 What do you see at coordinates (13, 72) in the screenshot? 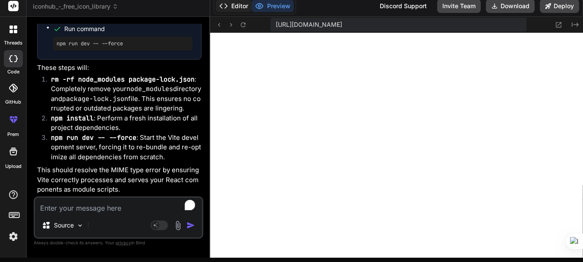
I see `label: code` at bounding box center [13, 72].